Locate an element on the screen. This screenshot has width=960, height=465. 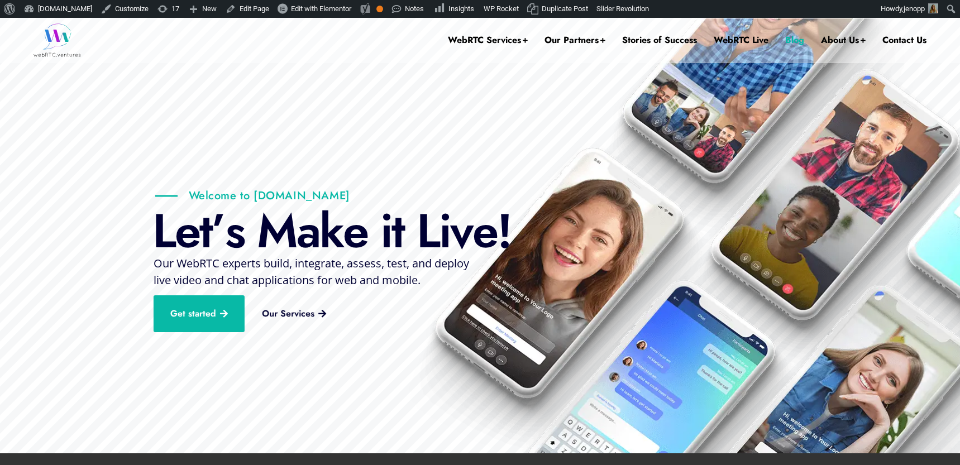
div: M is located at coordinates (276, 231).